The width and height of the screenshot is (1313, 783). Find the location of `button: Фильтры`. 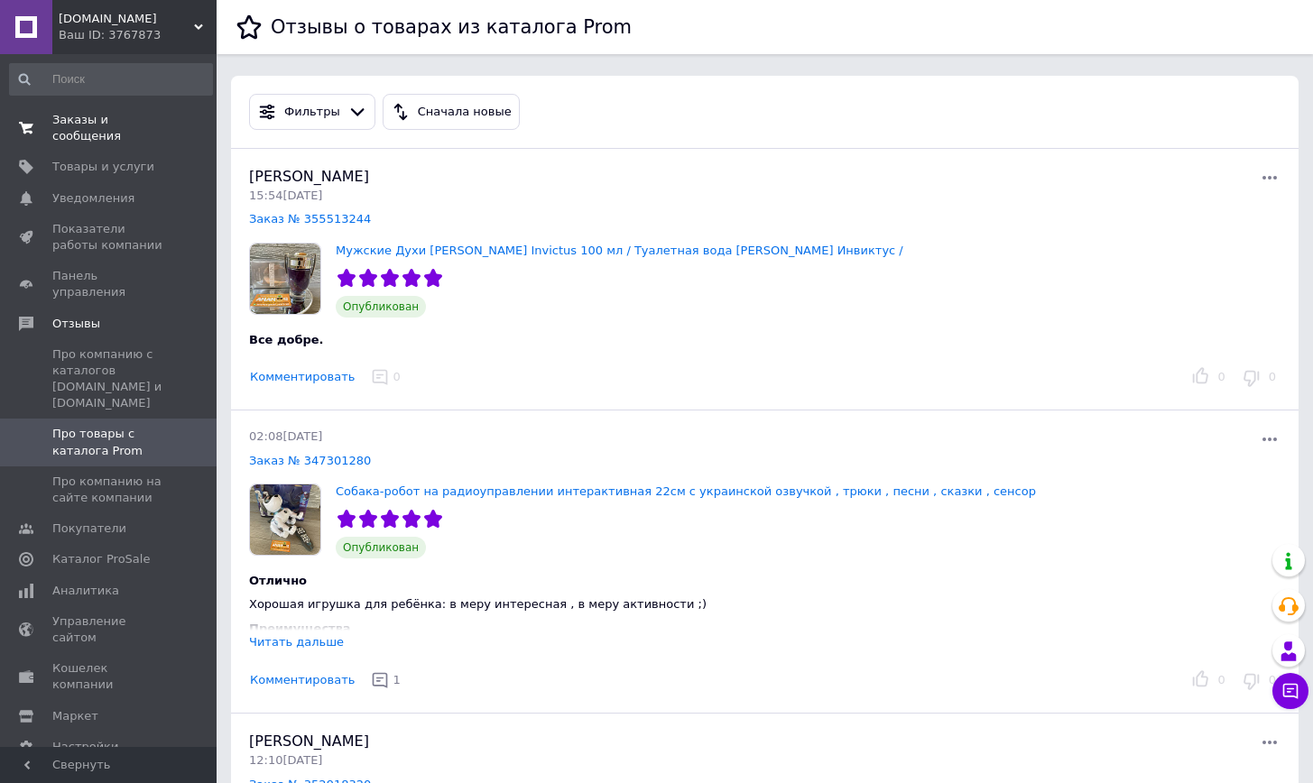

button: Фильтры is located at coordinates (312, 112).